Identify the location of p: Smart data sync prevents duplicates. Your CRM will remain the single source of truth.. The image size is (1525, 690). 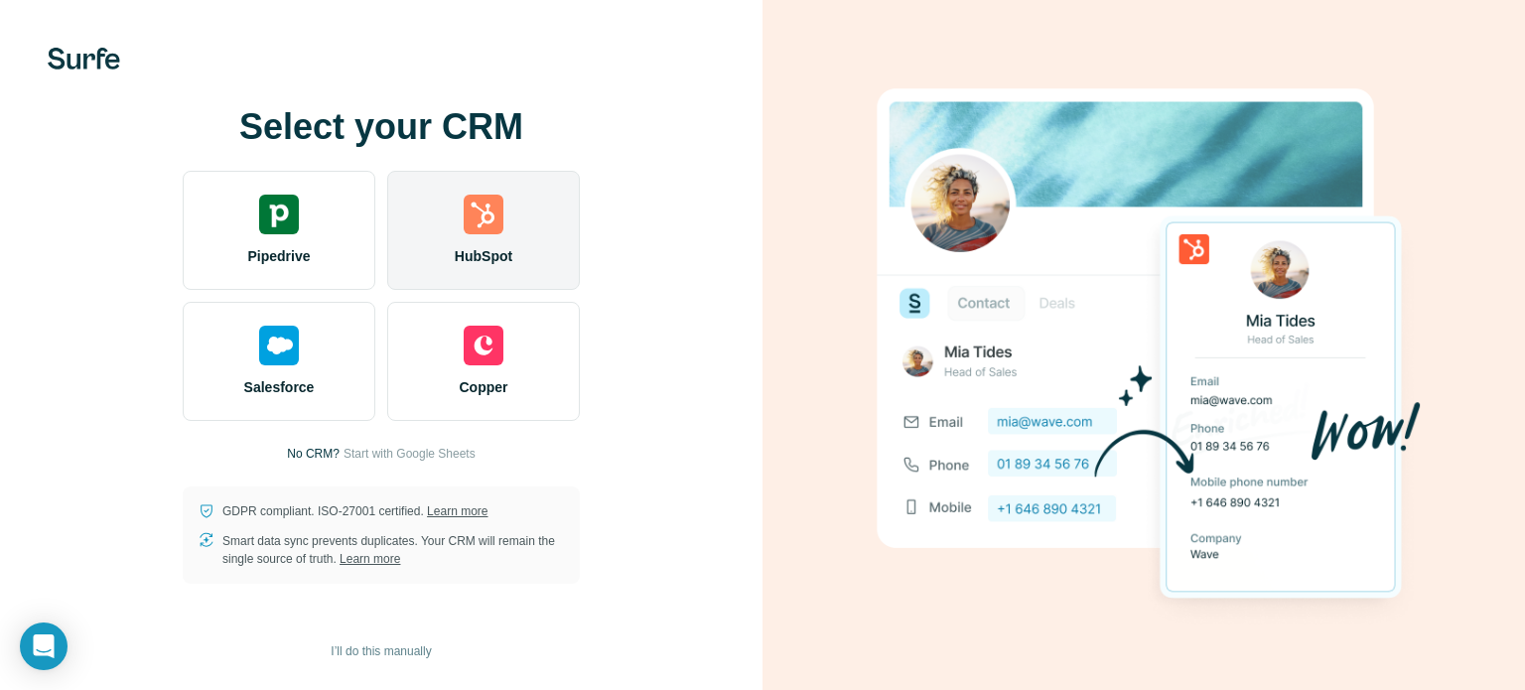
(393, 550).